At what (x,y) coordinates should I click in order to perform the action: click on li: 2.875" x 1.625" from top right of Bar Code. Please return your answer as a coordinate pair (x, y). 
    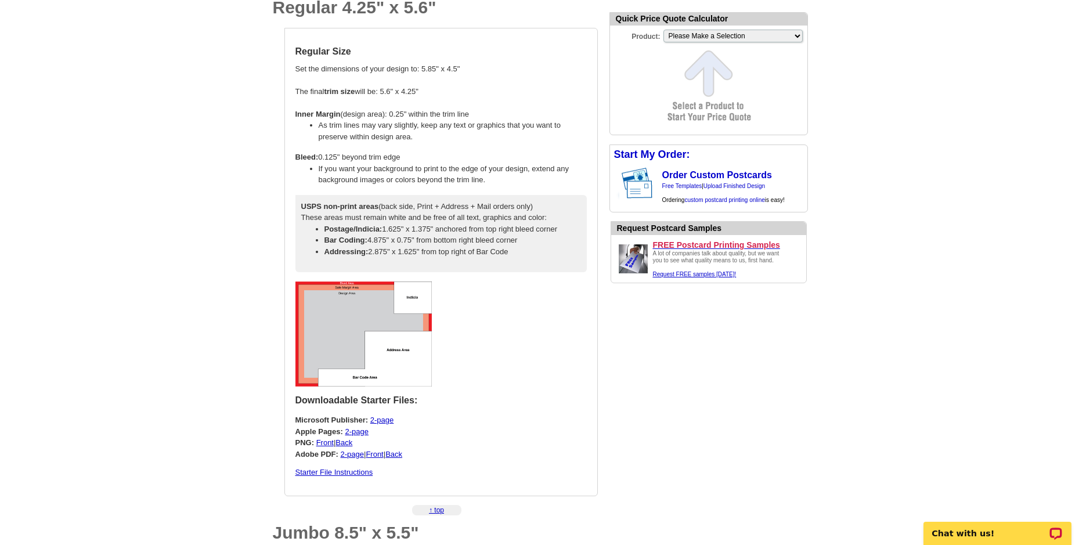
    Looking at the image, I should click on (453, 252).